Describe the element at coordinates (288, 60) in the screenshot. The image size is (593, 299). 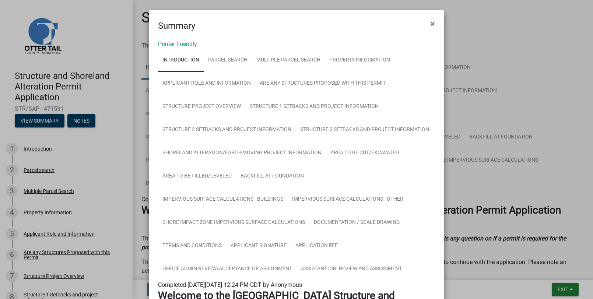
I see `a: Multiple Parcel Search` at that location.